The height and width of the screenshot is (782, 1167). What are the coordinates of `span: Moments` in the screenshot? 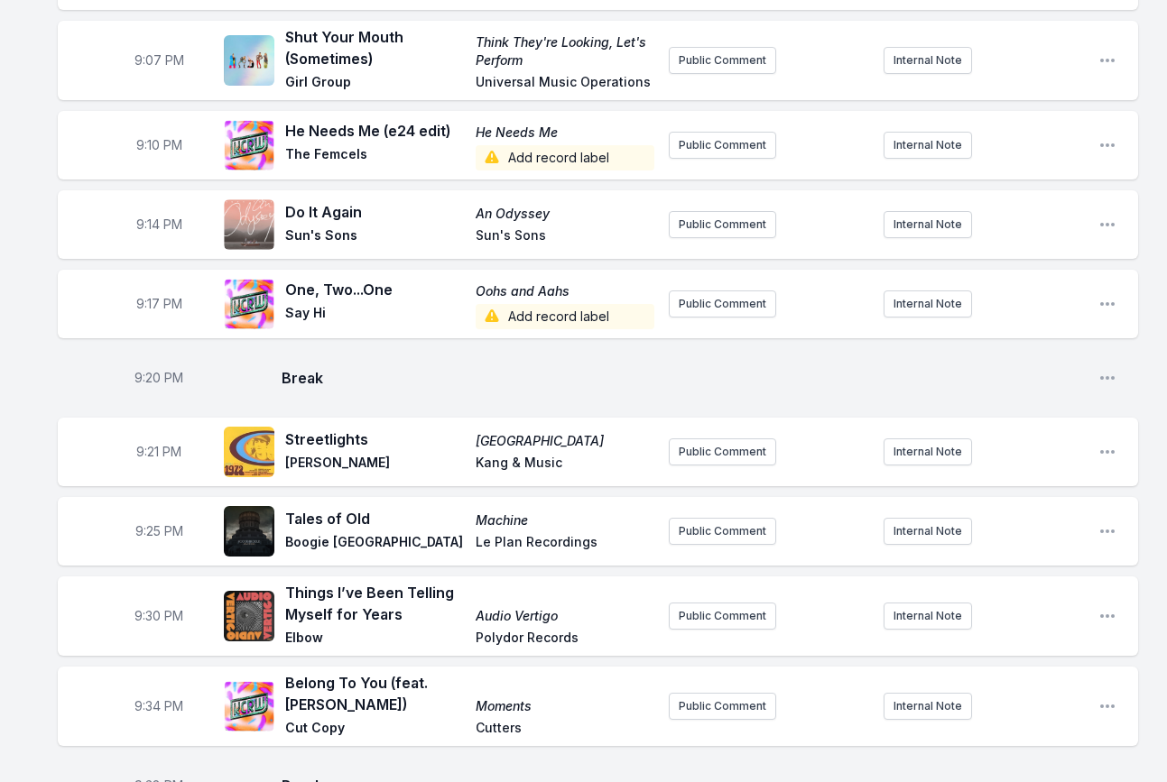 It's located at (565, 707).